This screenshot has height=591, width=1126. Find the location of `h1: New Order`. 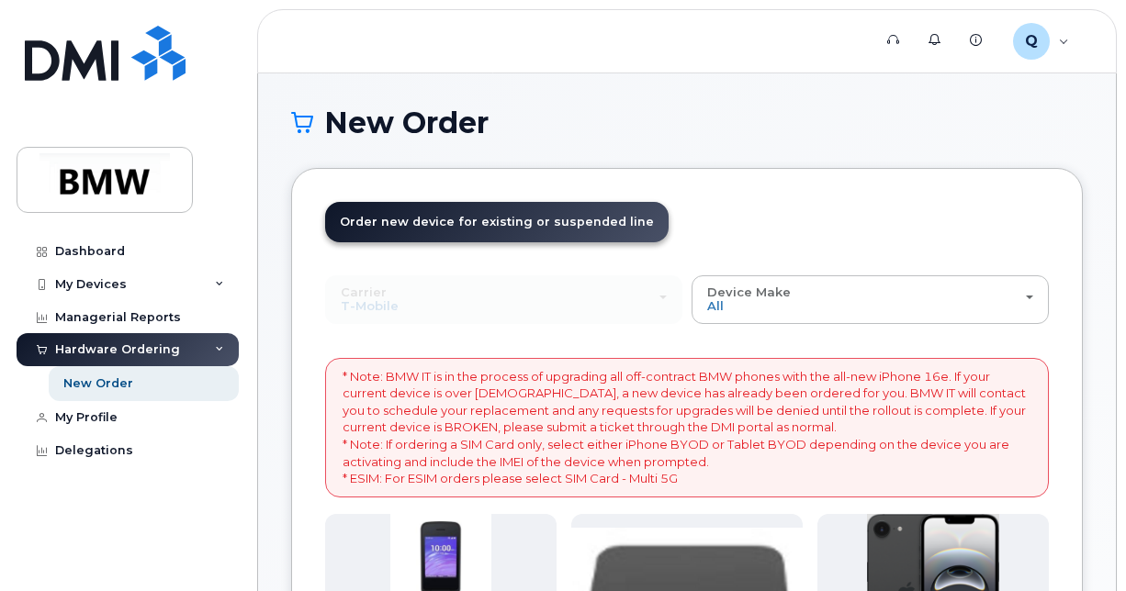

h1: New Order is located at coordinates (687, 122).